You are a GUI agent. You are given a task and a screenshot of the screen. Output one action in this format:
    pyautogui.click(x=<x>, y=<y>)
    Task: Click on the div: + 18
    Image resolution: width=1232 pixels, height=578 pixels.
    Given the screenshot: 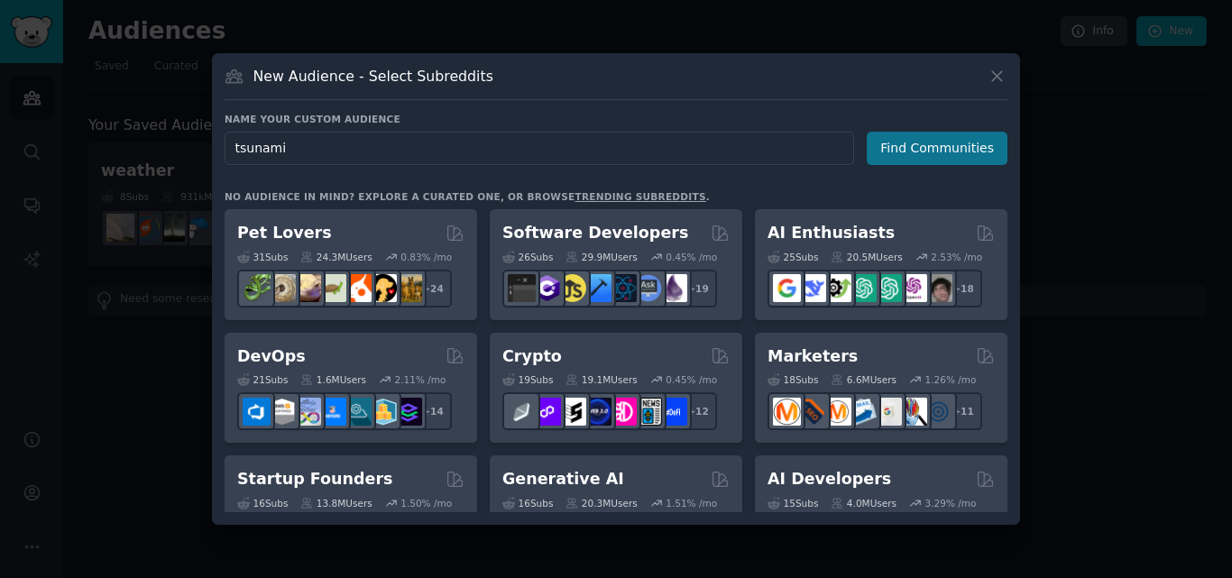 What is the action you would take?
    pyautogui.click(x=964, y=289)
    